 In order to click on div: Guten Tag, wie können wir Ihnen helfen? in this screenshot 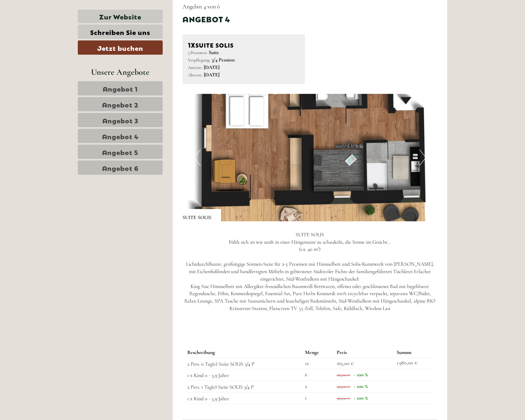, I will do `click(50, 27)`.